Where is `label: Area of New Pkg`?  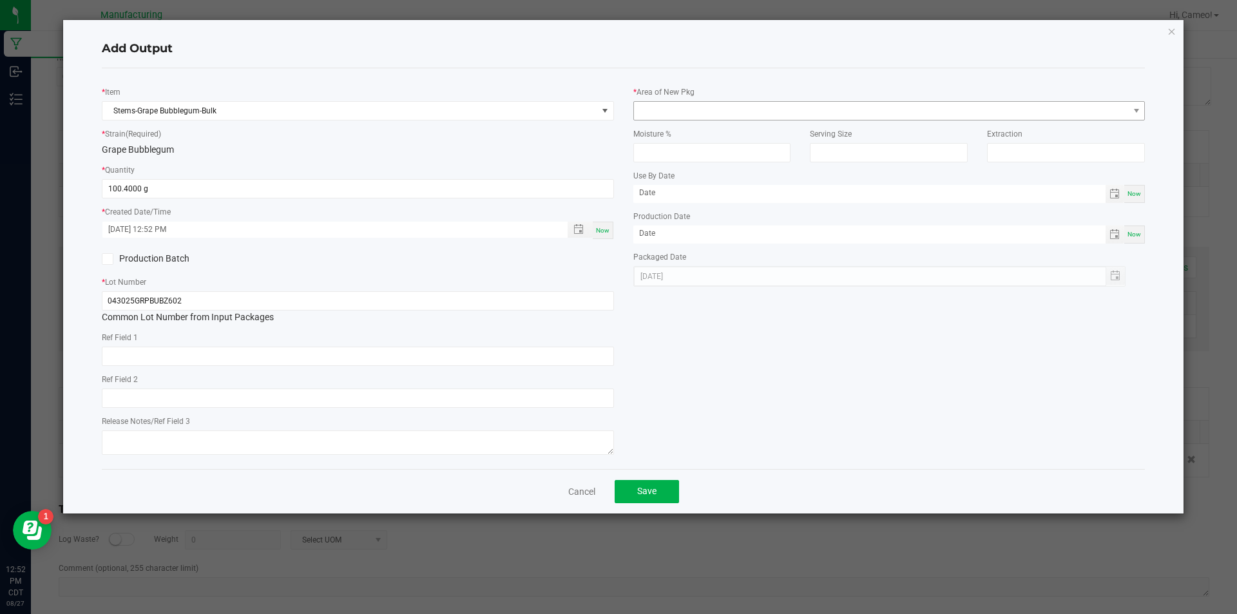 label: Area of New Pkg is located at coordinates (665, 92).